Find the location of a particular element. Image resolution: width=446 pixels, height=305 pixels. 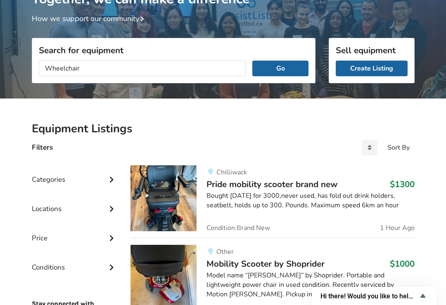

a: mobility-pride mobility scooter brand new ChilliwackPride mobility scooter brand new$1300Bought [... is located at coordinates (272, 202).